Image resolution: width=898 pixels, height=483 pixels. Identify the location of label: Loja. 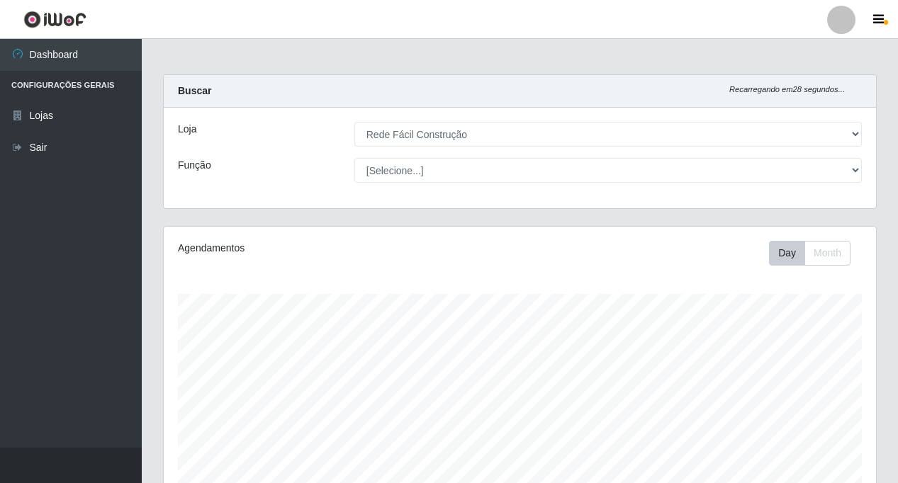
(187, 129).